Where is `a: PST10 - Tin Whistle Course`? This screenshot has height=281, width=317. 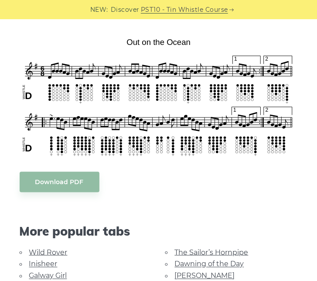
a: PST10 - Tin Whistle Course is located at coordinates (185, 10).